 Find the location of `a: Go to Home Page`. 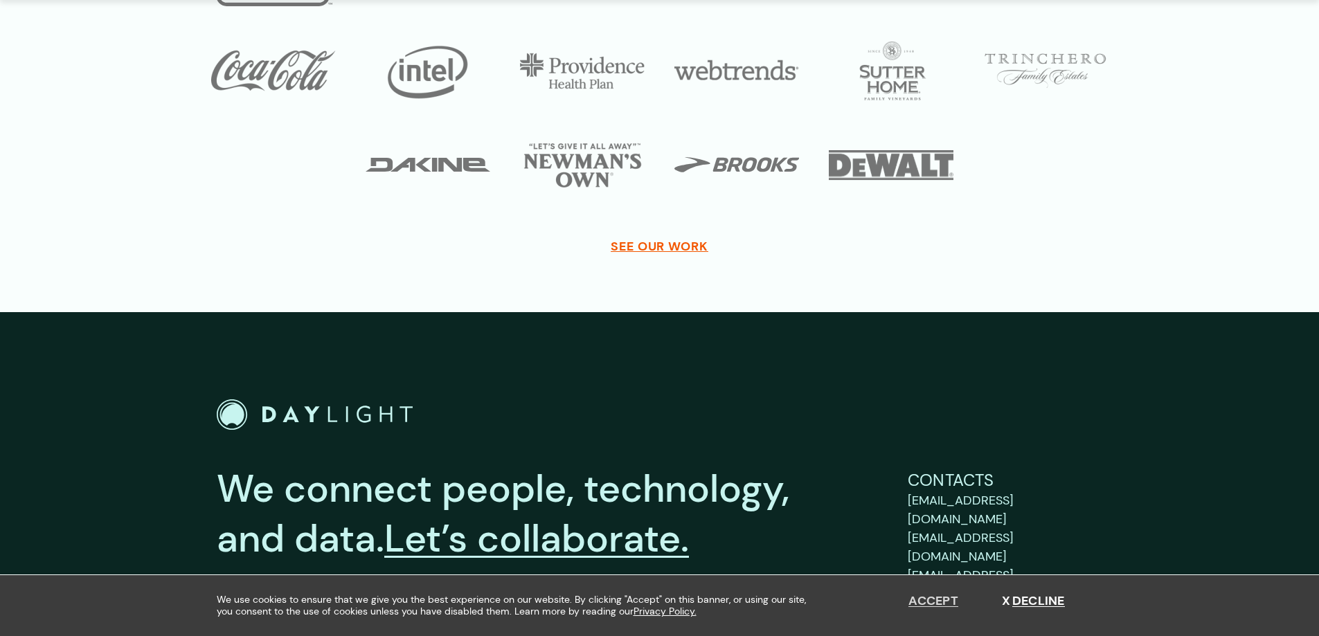

a: Go to Home Page is located at coordinates (314, 415).